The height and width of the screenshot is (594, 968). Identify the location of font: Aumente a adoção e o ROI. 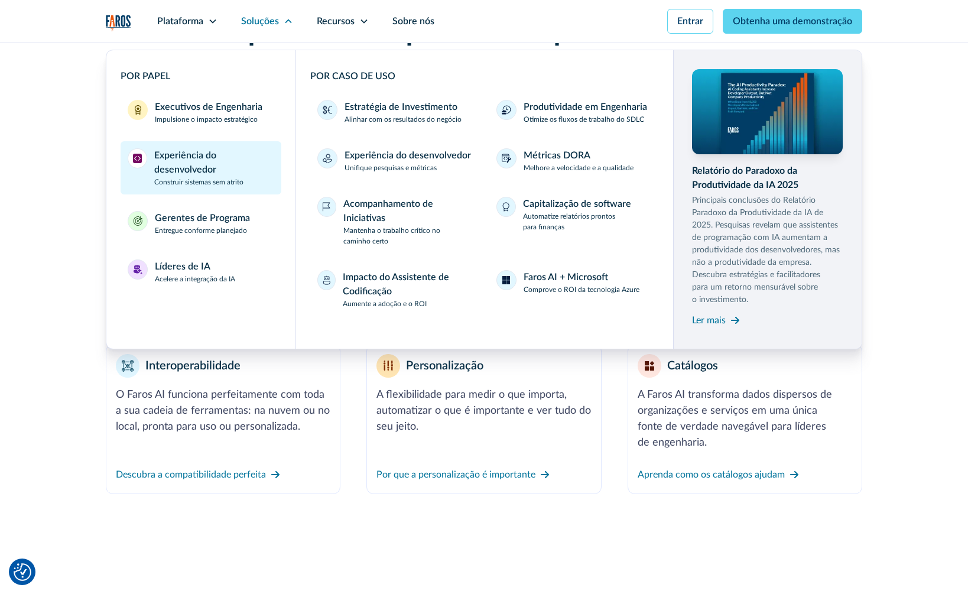
(385, 304).